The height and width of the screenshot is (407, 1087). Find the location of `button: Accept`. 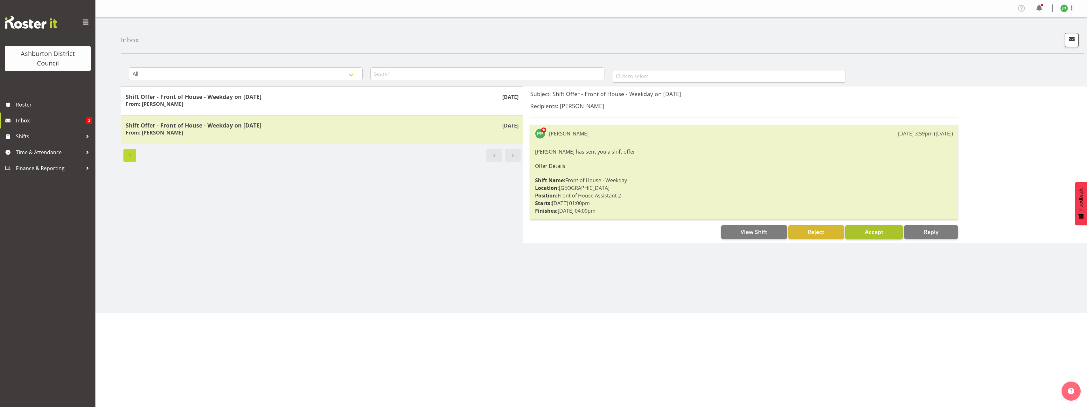

button: Accept is located at coordinates (874, 232).